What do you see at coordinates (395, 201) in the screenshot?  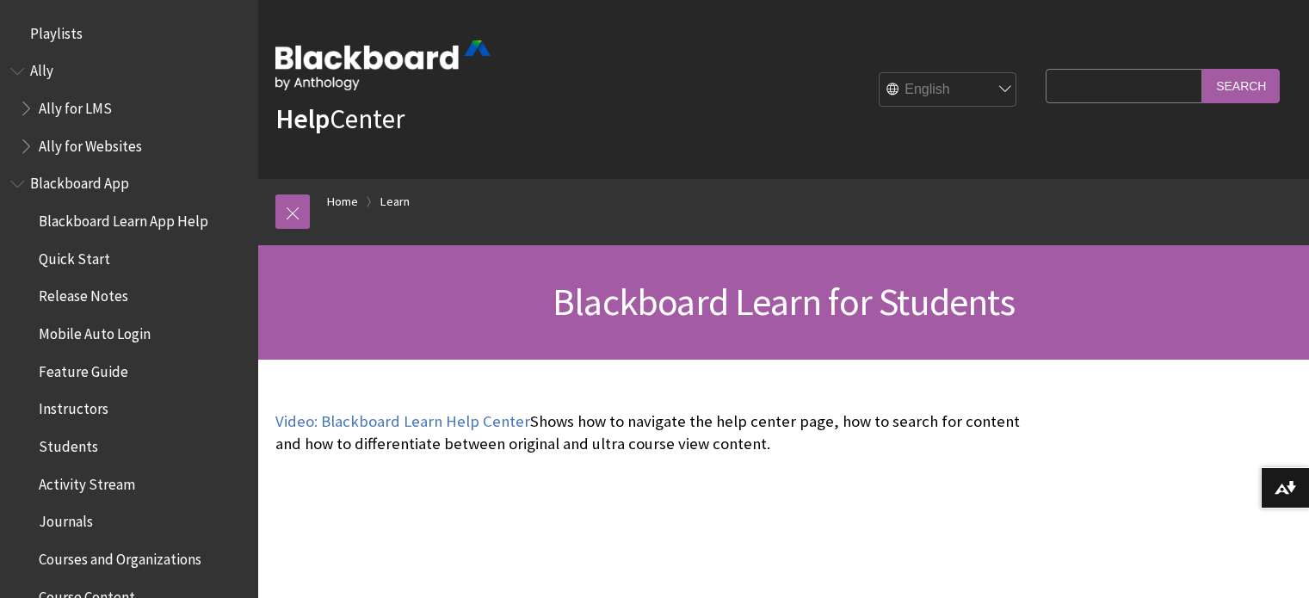 I see `a: Learn` at bounding box center [395, 201].